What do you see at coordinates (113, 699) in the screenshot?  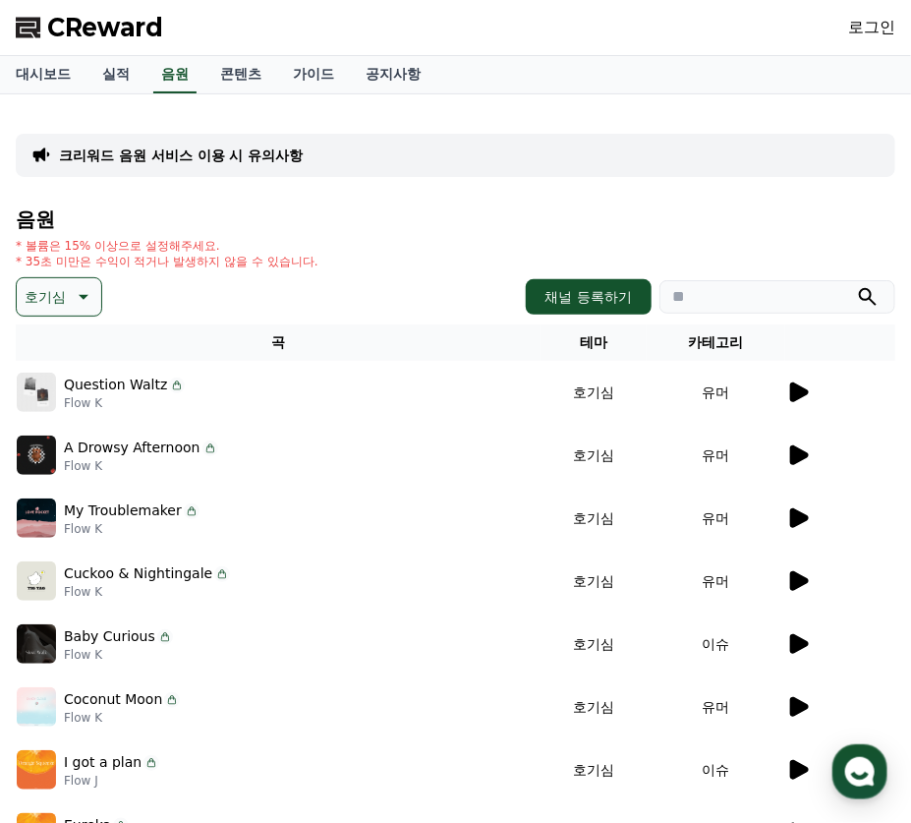 I see `p: Coconut Moon` at bounding box center [113, 699].